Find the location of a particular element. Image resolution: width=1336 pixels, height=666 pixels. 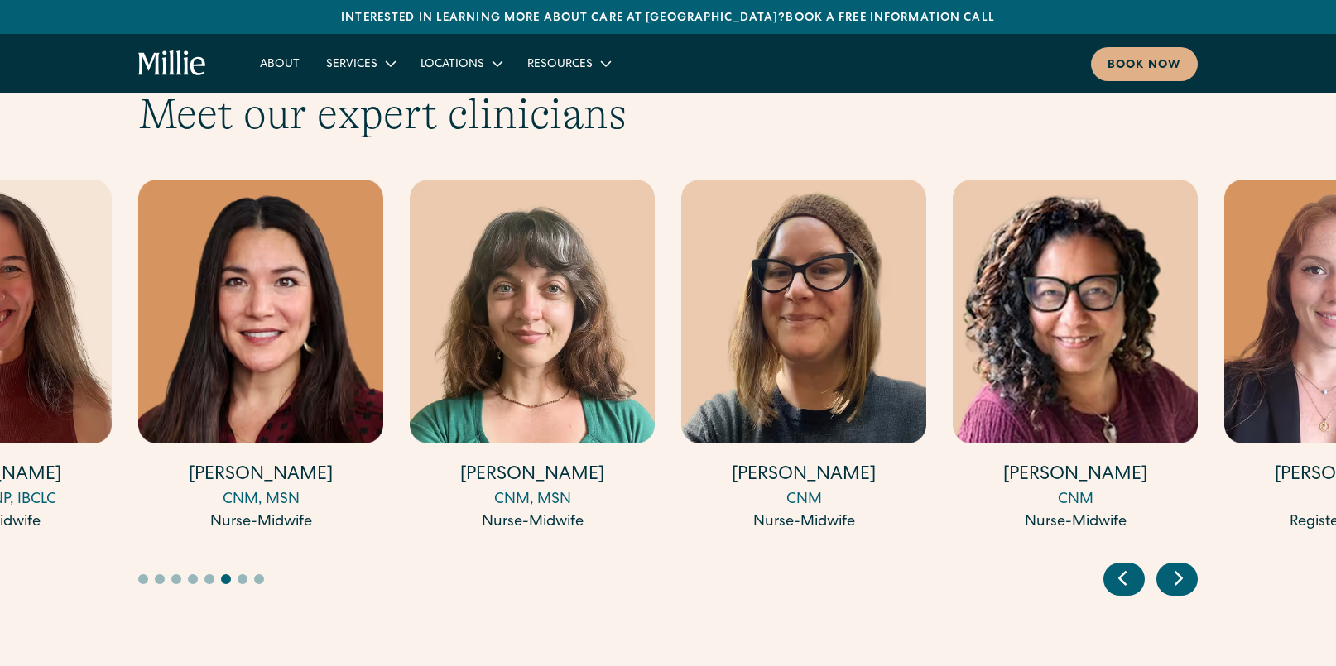

div: 13 / 17 is located at coordinates (803, 357).